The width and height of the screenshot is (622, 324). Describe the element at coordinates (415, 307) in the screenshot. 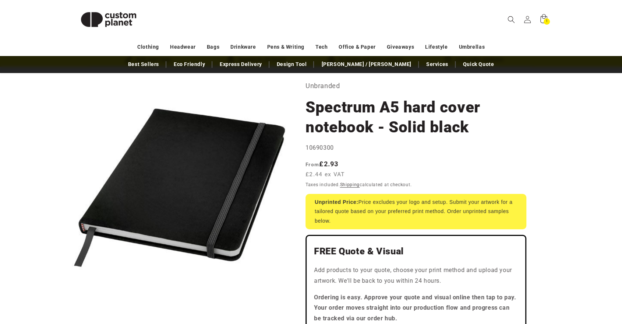

I see `strong: Ordering is easy. Approve your quote and visual online then tap to pay. Your order moves straight...` at that location.